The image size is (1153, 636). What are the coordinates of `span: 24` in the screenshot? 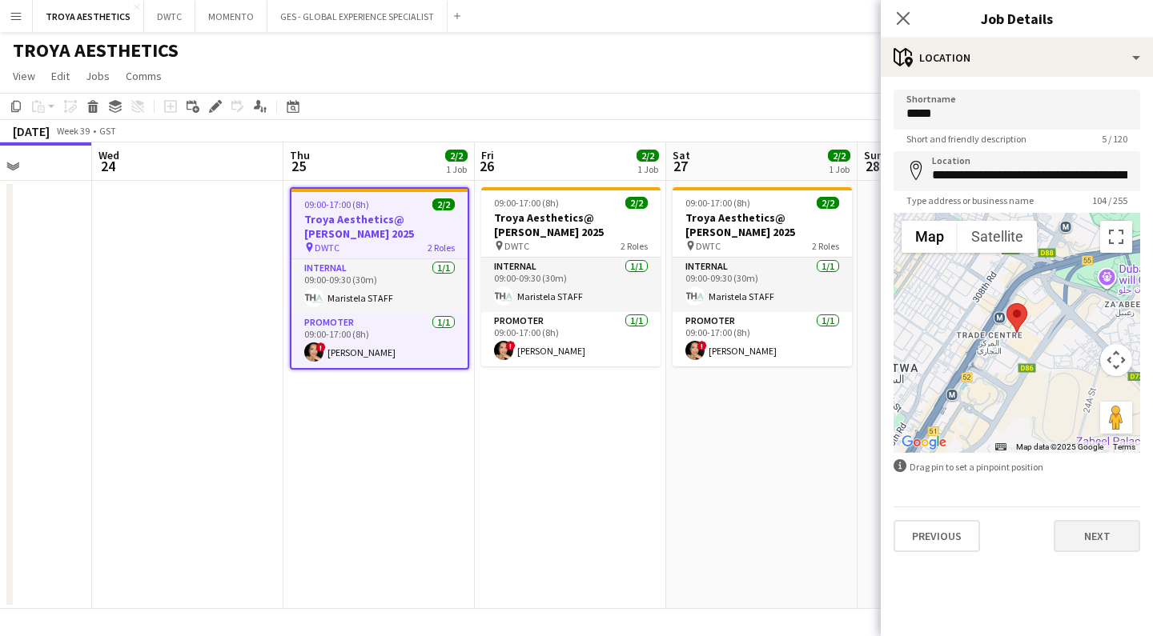 It's located at (107, 166).